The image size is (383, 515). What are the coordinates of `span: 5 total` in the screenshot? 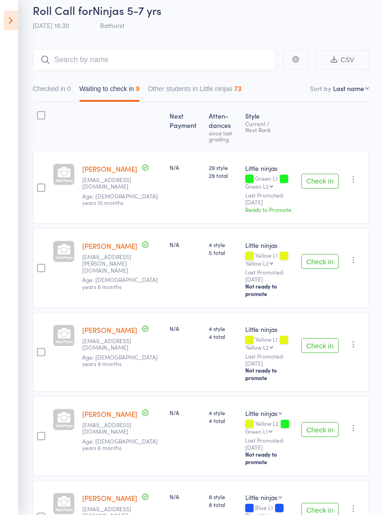 It's located at (223, 252).